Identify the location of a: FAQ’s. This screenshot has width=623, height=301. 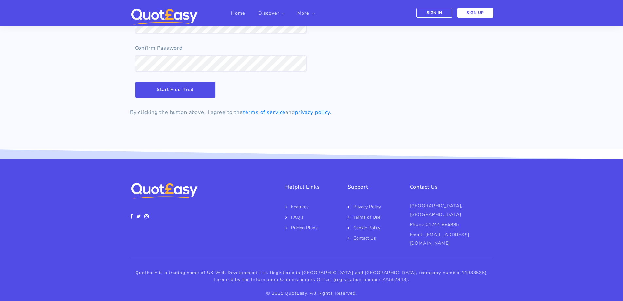
(312, 217).